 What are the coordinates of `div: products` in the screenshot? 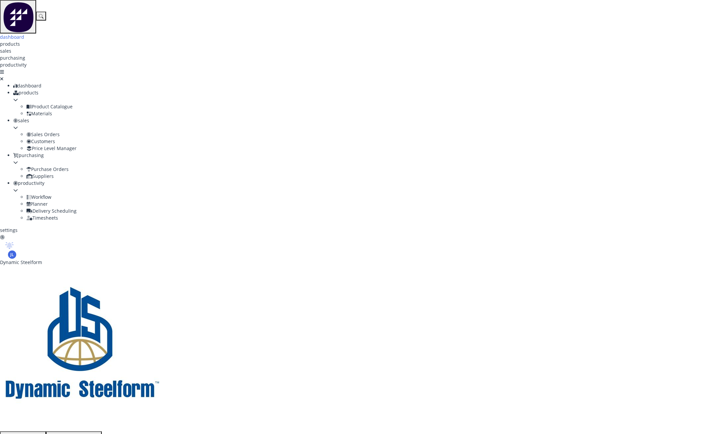 It's located at (364, 92).